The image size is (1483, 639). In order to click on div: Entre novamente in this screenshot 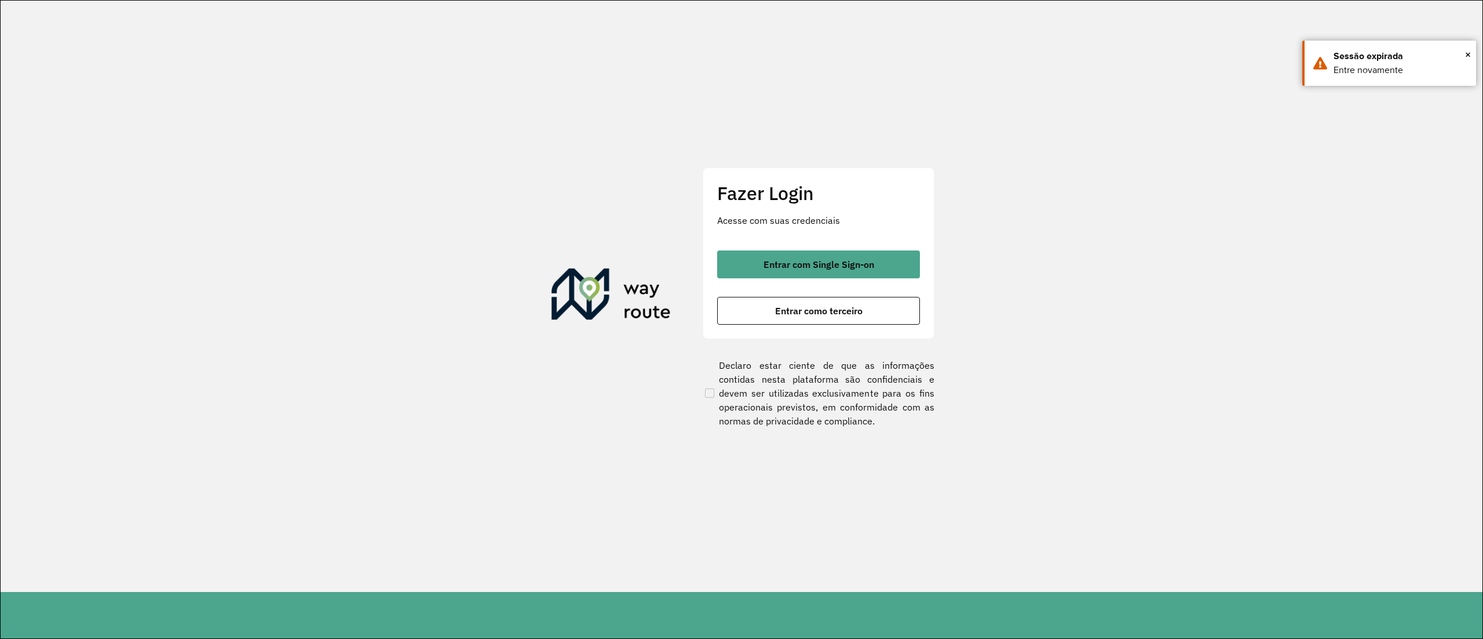, I will do `click(1401, 70)`.